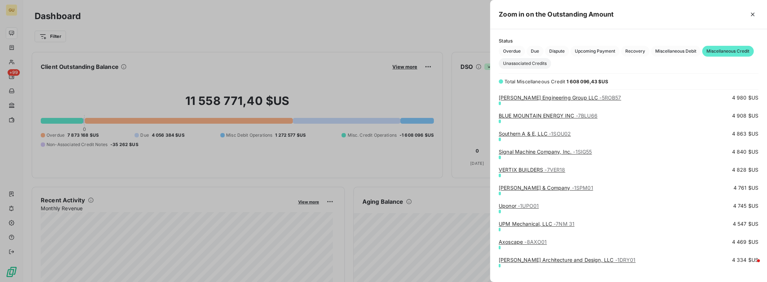  What do you see at coordinates (595, 51) in the screenshot?
I see `span: Upcoming Payment` at bounding box center [595, 51].